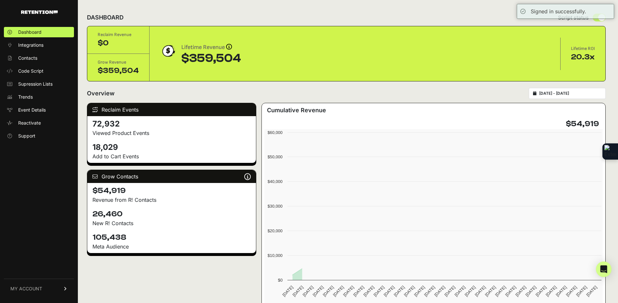 Image resolution: width=618 pixels, height=303 pixels. What do you see at coordinates (280, 280) in the screenshot?
I see `text: $0` at bounding box center [280, 280].